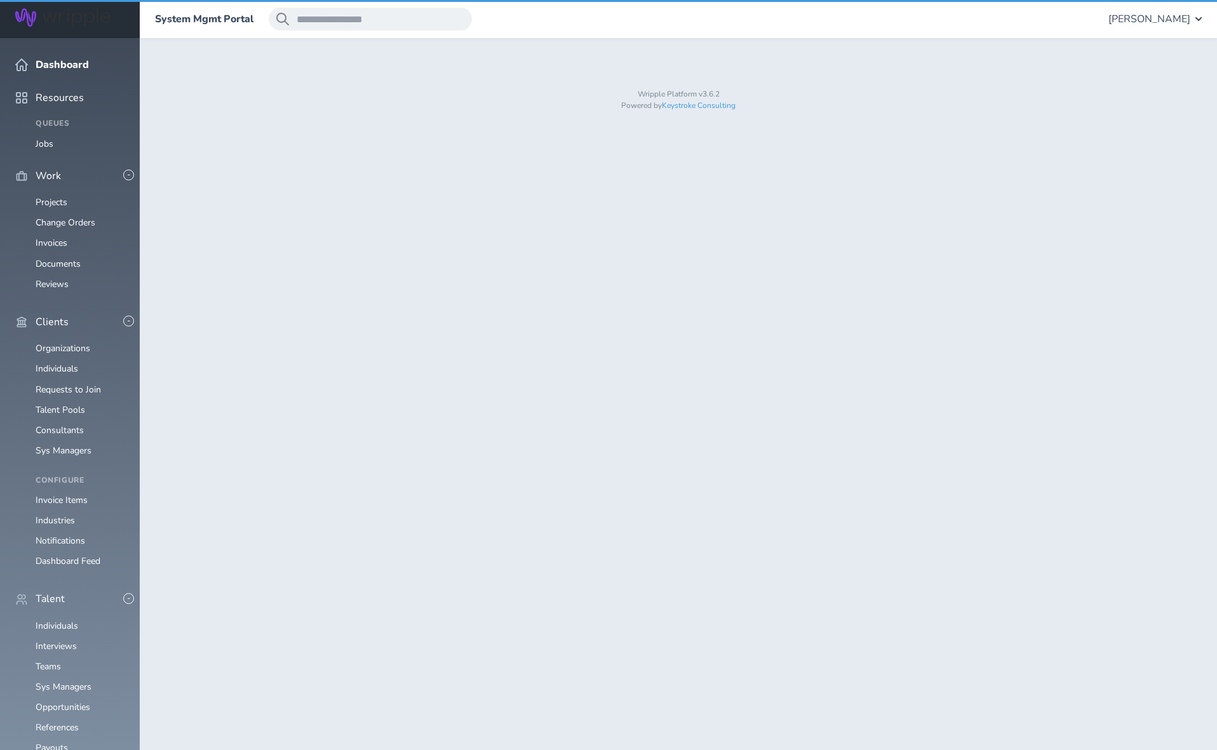 The width and height of the screenshot is (1217, 750). What do you see at coordinates (51, 243) in the screenshot?
I see `a: Invoices` at bounding box center [51, 243].